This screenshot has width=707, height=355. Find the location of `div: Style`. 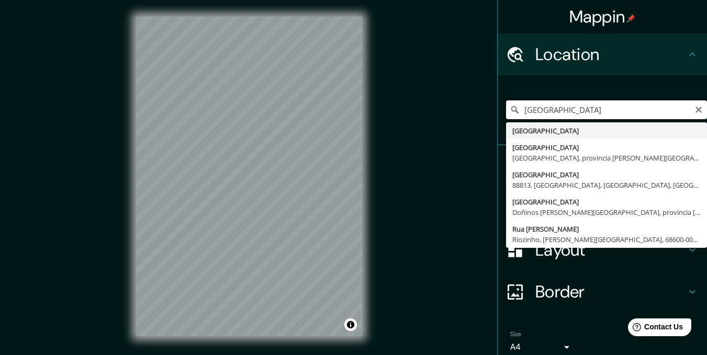

div: Style is located at coordinates (602, 208).